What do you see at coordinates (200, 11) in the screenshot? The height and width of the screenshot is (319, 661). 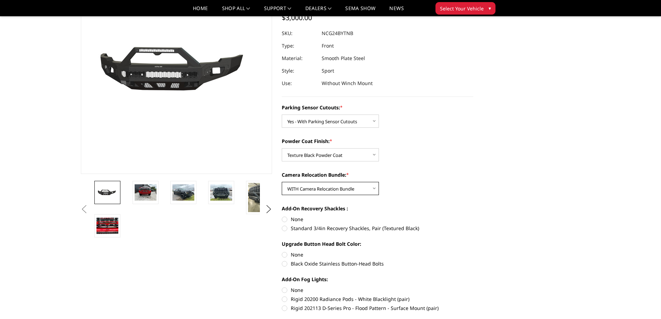 I see `a: Home` at bounding box center [200, 11].